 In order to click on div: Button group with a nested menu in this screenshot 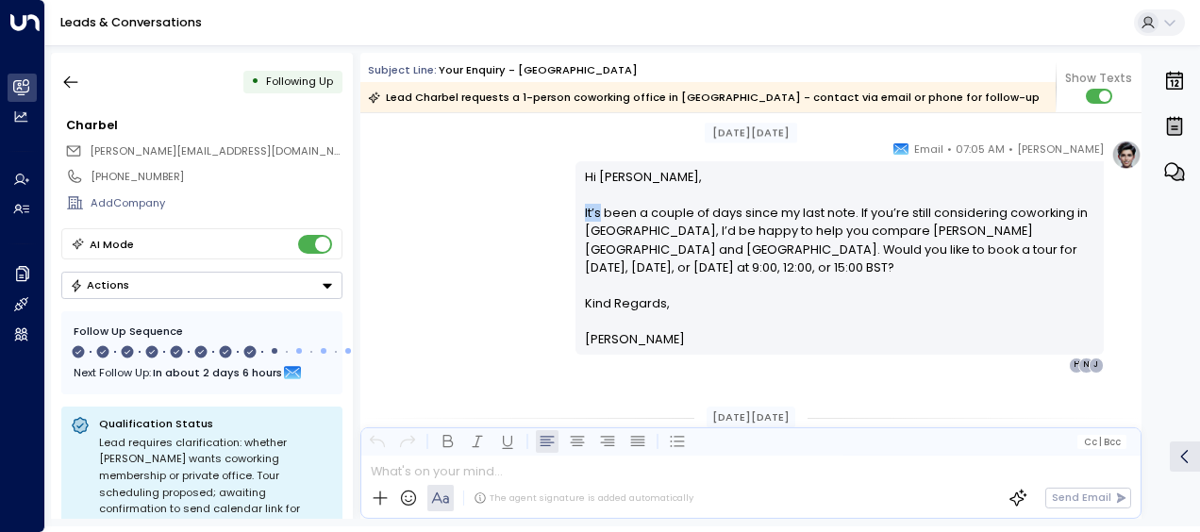, I will do `click(202, 285)`.